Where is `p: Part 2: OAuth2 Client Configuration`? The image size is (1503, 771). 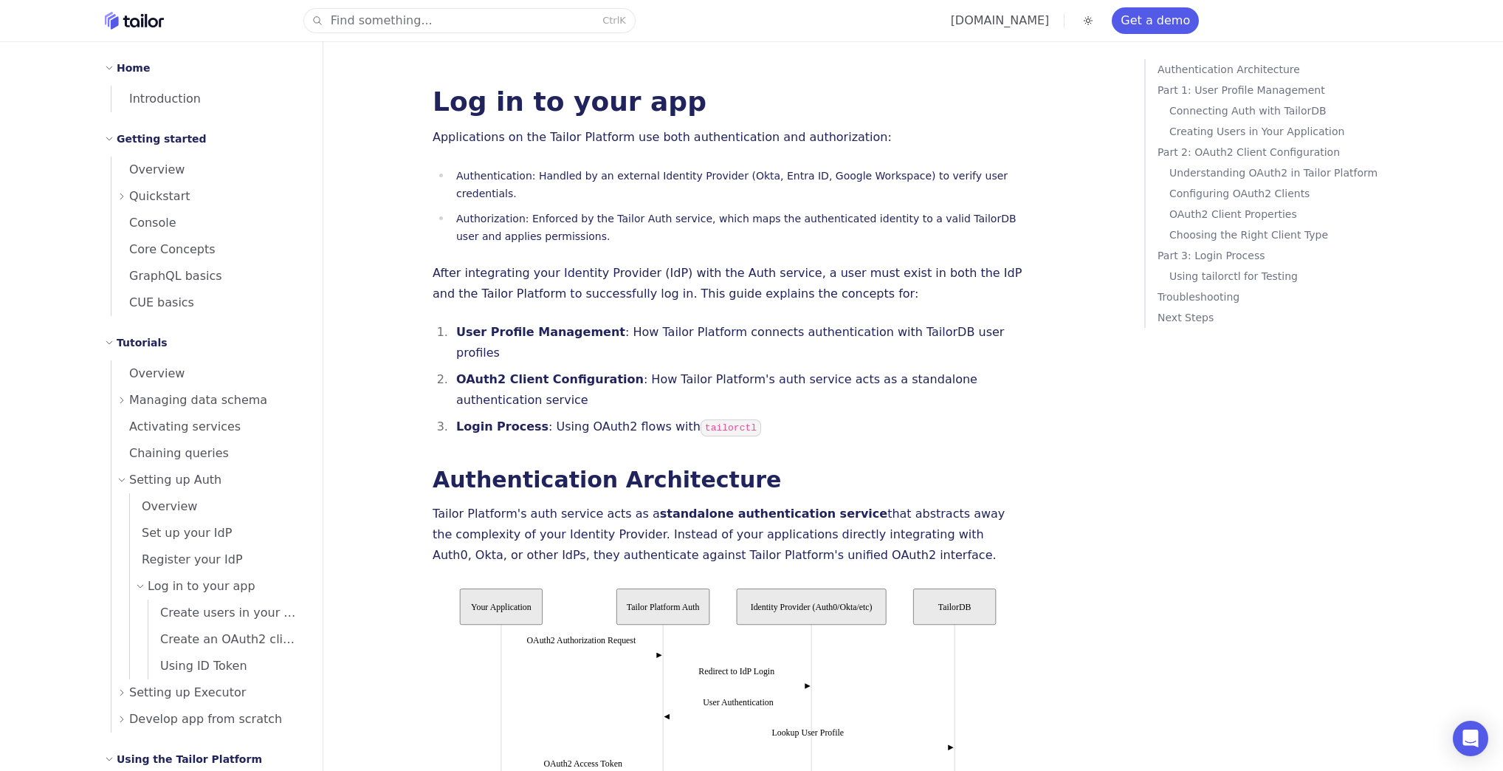
p: Part 2: OAuth2 Client Configuration is located at coordinates (1284, 152).